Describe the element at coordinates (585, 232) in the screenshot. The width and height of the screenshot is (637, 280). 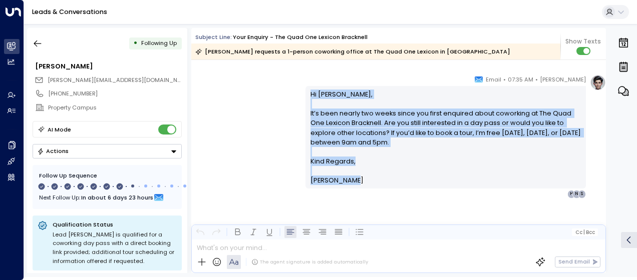
I see `button: Cc|Bcc` at that location.